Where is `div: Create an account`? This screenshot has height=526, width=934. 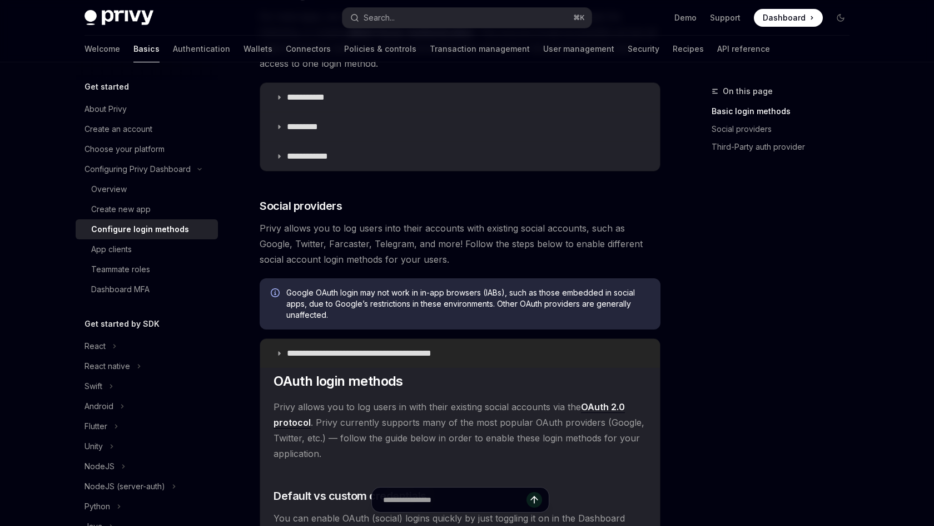
div: Create an account is located at coordinates (118, 129).